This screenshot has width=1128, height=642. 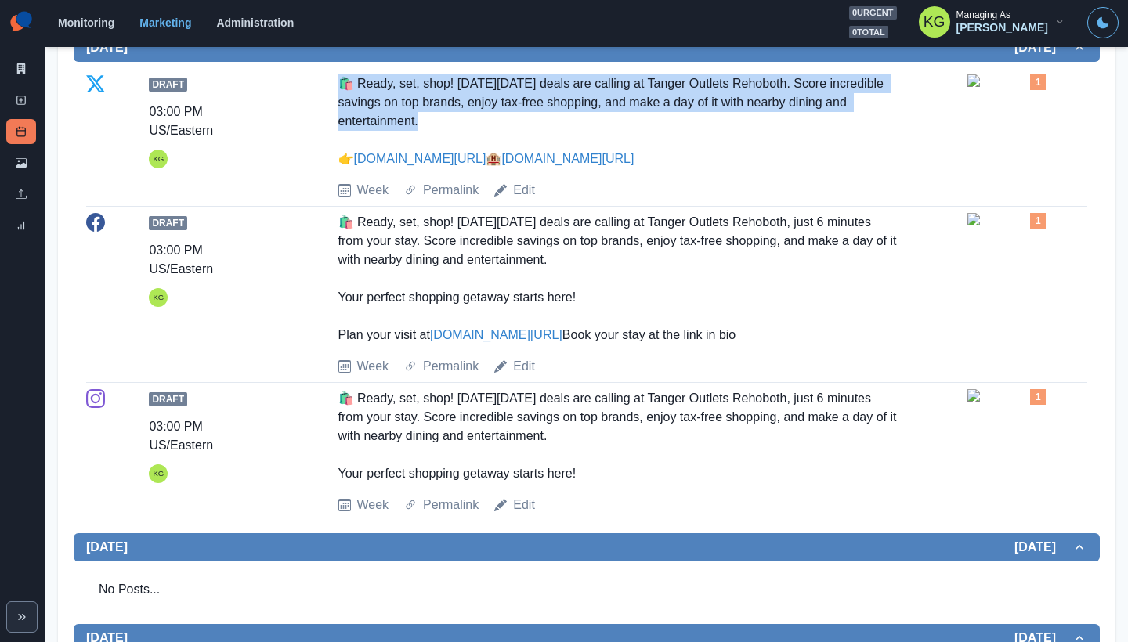 I want to click on a: Monitoring, so click(x=86, y=23).